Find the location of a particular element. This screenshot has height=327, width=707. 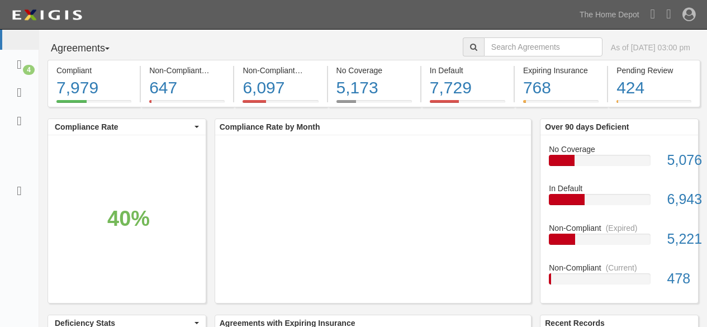

a: In Default7,729 is located at coordinates (467, 105).